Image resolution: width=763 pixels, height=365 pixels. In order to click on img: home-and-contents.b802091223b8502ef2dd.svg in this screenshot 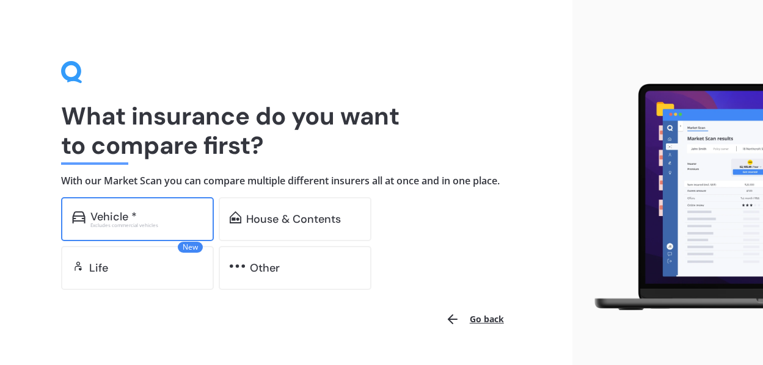, I will do `click(235, 218)`.